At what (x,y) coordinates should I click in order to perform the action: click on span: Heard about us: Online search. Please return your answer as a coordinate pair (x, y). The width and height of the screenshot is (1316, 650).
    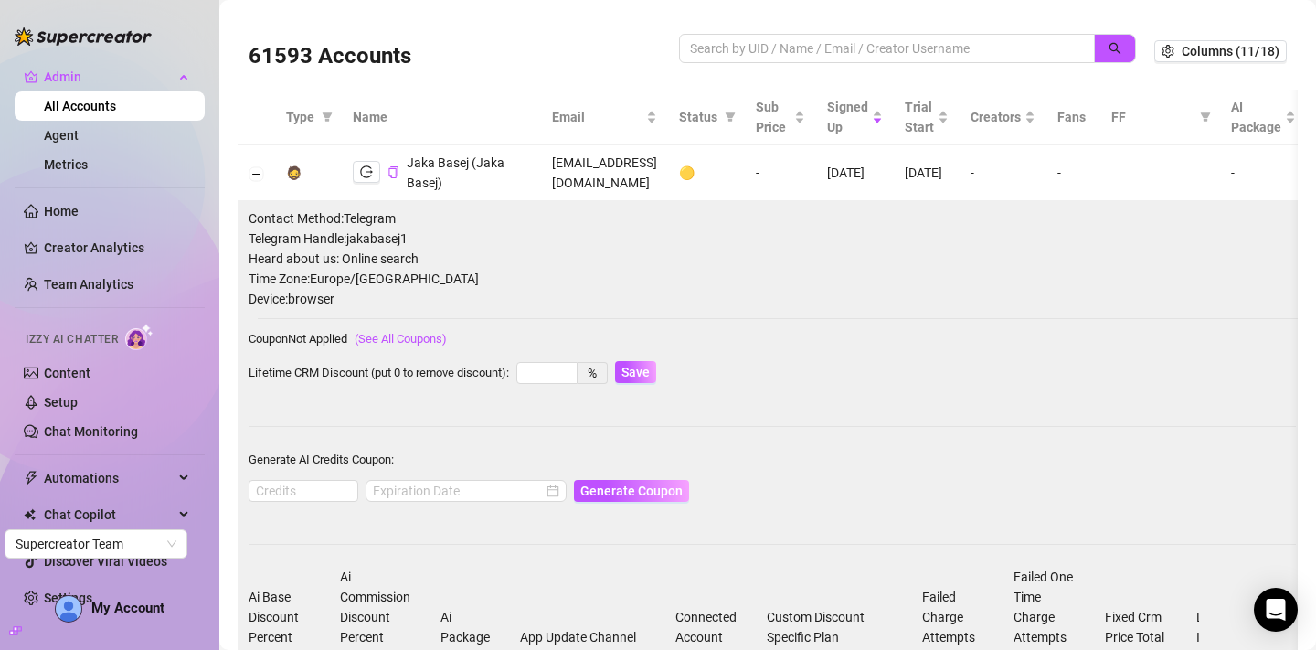
    Looking at the image, I should click on (772, 259).